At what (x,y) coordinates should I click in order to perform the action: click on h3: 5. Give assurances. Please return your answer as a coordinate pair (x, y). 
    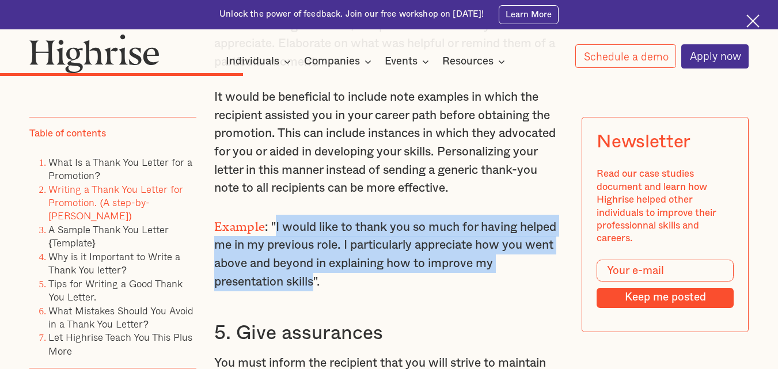
    Looking at the image, I should click on (389, 333).